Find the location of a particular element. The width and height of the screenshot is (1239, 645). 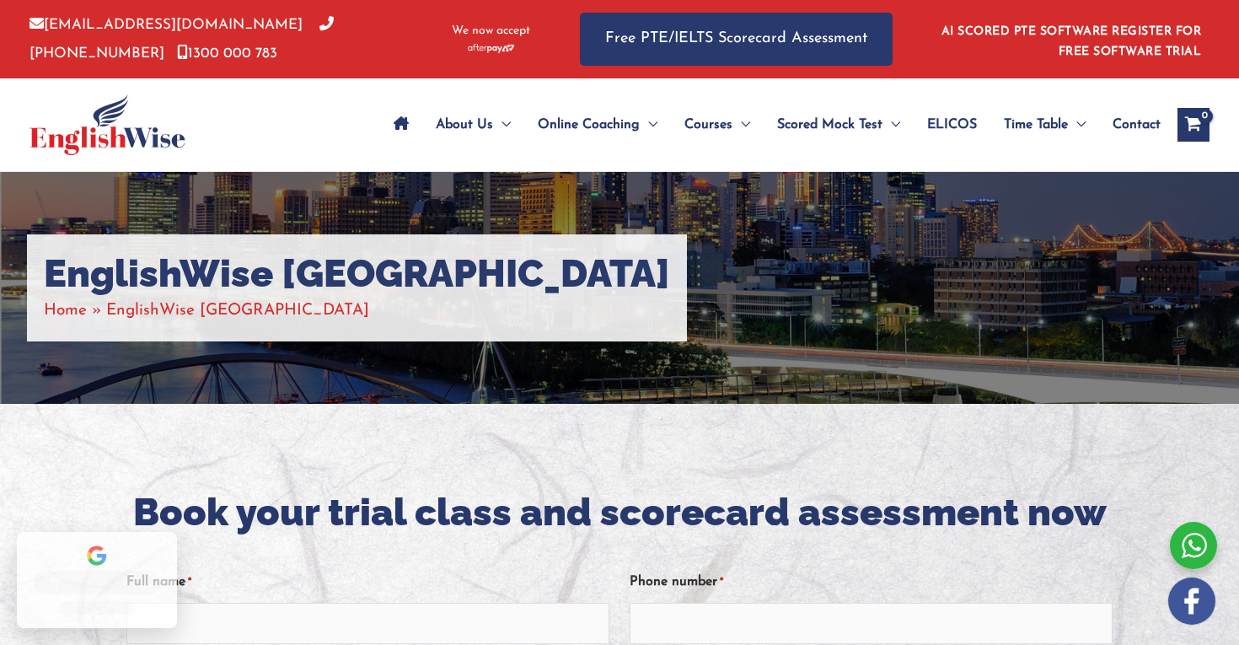

h2: Book your trial class and scorecard assessment now is located at coordinates (620, 513).